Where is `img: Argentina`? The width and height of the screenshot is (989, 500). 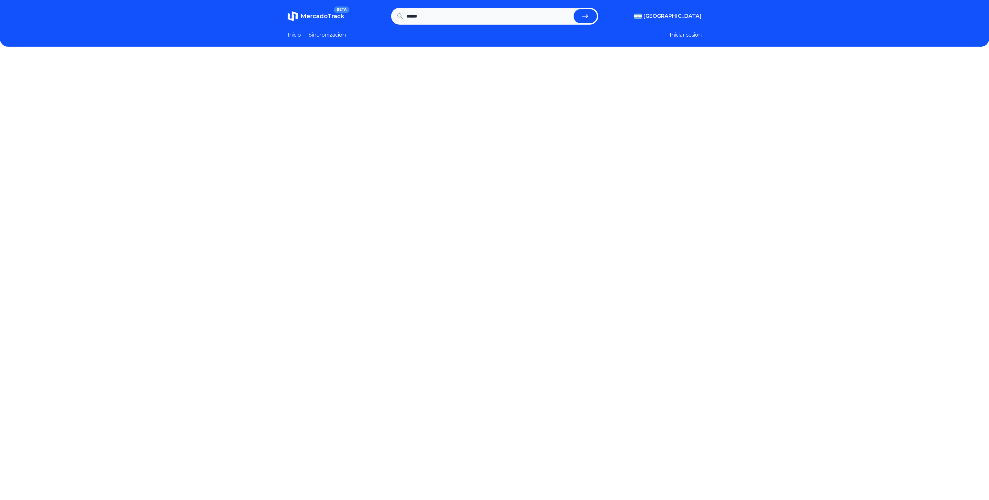
img: Argentina is located at coordinates (638, 16).